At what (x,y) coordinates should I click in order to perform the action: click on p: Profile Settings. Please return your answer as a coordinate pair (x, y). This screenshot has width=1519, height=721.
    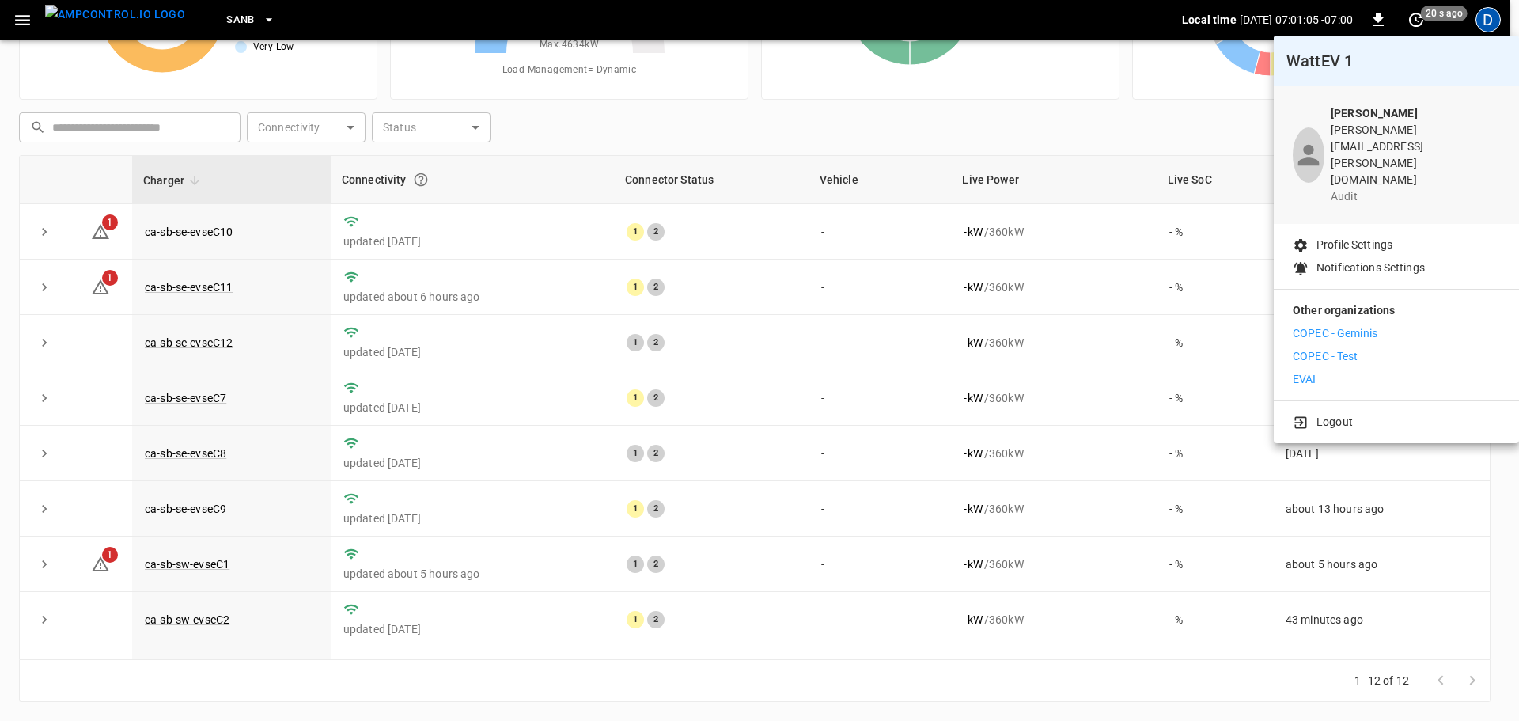
    Looking at the image, I should click on (1355, 245).